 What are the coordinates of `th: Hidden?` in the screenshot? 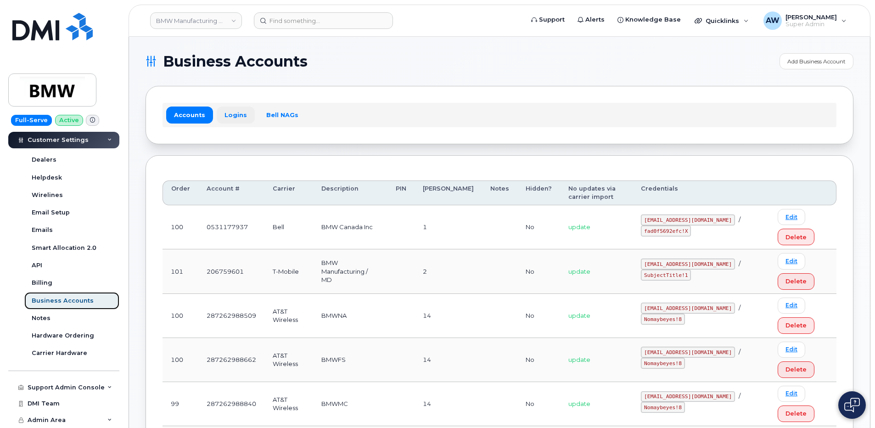 It's located at (538, 193).